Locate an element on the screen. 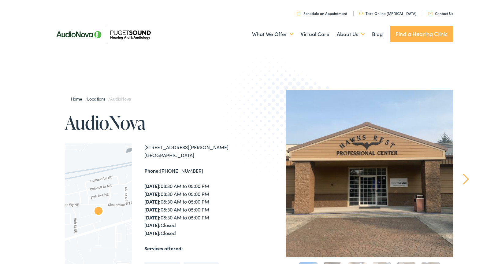  a: Find a Hearing Clinic is located at coordinates (421, 33).